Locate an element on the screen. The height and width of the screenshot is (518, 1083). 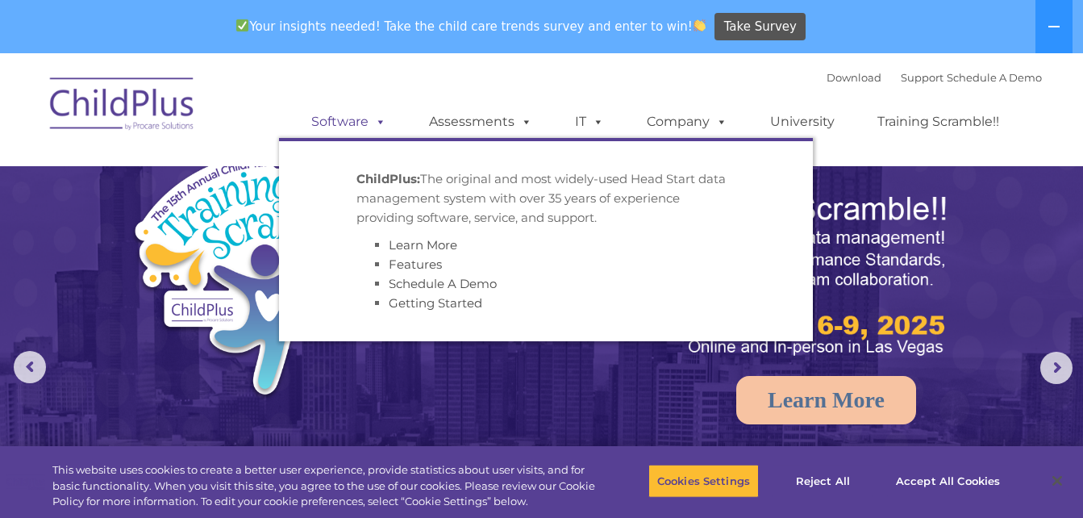
a: Company is located at coordinates (687, 122).